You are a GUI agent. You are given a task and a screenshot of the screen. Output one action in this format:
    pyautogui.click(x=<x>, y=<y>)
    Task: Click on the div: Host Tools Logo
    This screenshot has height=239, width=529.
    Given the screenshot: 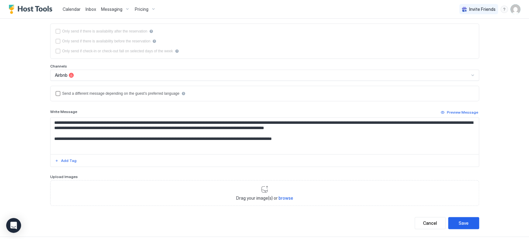 What is the action you would take?
    pyautogui.click(x=32, y=9)
    